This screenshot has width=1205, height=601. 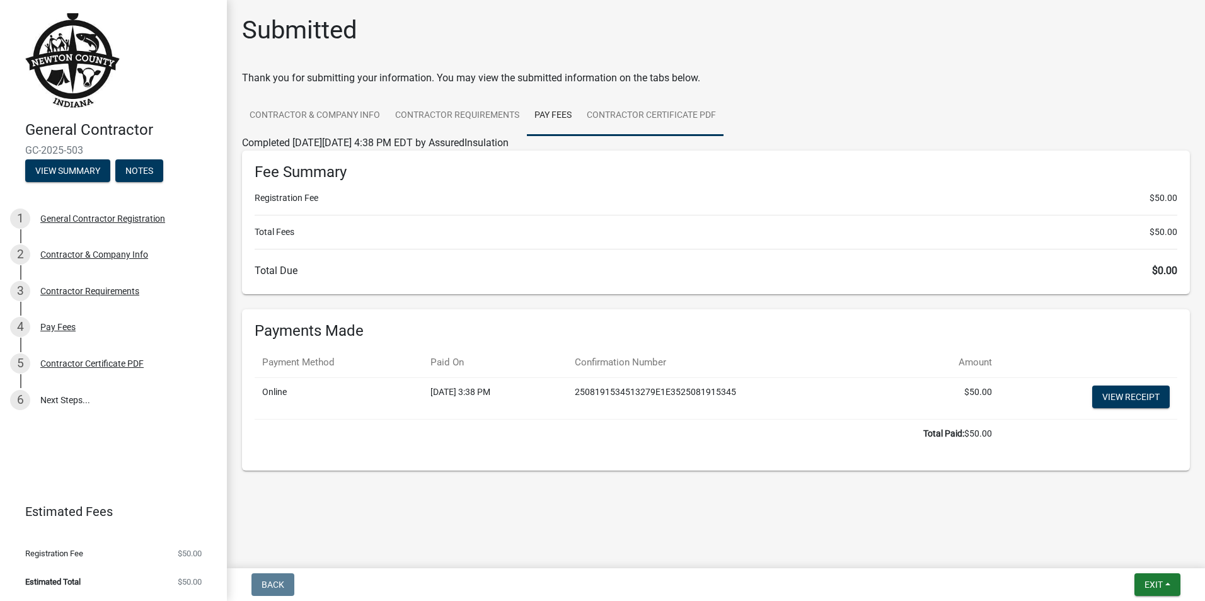 What do you see at coordinates (1164, 270) in the screenshot?
I see `span: $0.00` at bounding box center [1164, 270].